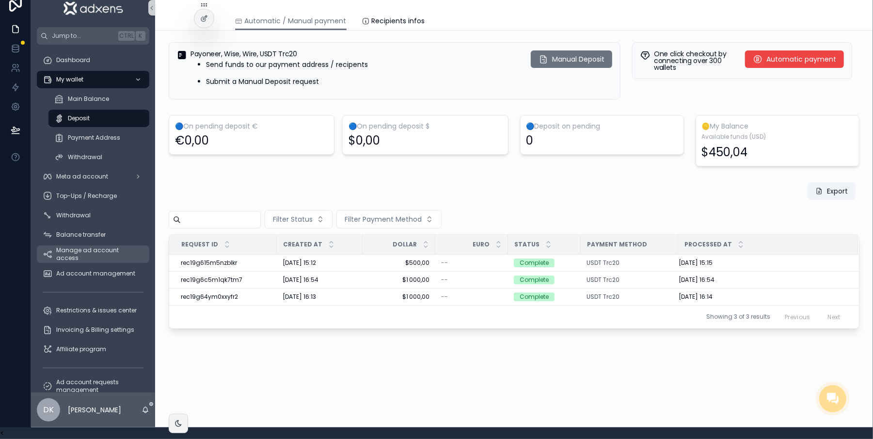 The width and height of the screenshot is (873, 439). Describe the element at coordinates (99, 99) in the screenshot. I see `a: Main Balance` at that location.